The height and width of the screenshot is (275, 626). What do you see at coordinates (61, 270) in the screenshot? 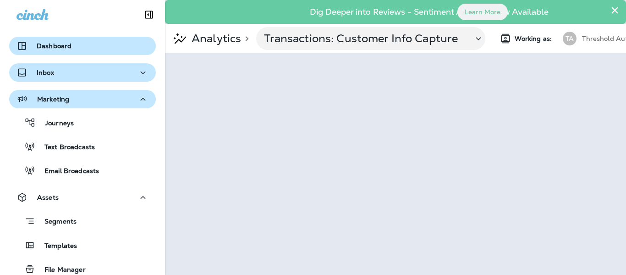
I see `p: File Manager` at bounding box center [61, 270].